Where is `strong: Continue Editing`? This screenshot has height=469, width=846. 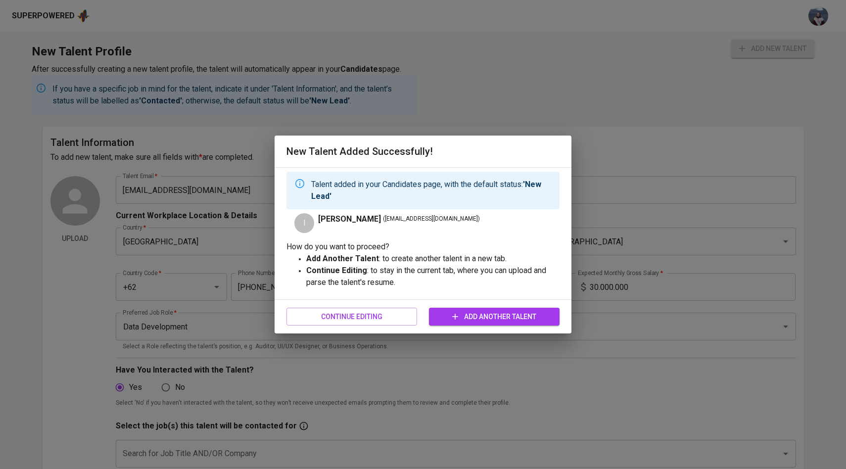
strong: Continue Editing is located at coordinates (336, 270).